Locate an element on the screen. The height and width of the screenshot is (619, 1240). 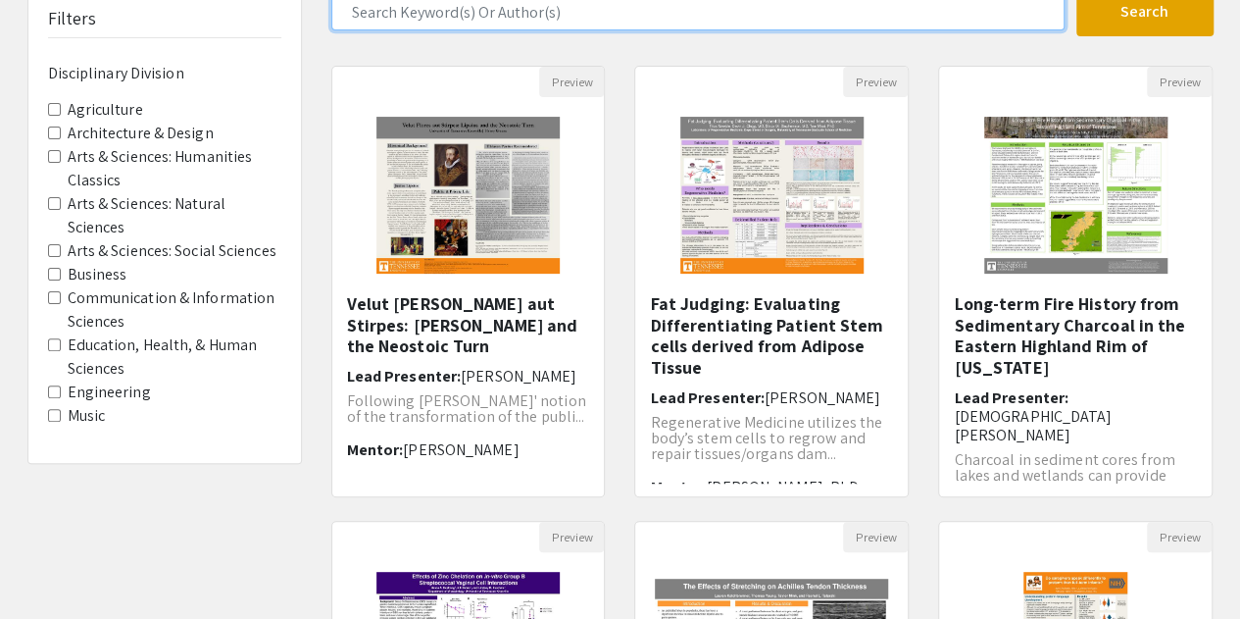
div: Open Presentation <p>Long-term Fire History from Sedimentary Charcoal in the Eastern Highland Rim... is located at coordinates (1076, 281).